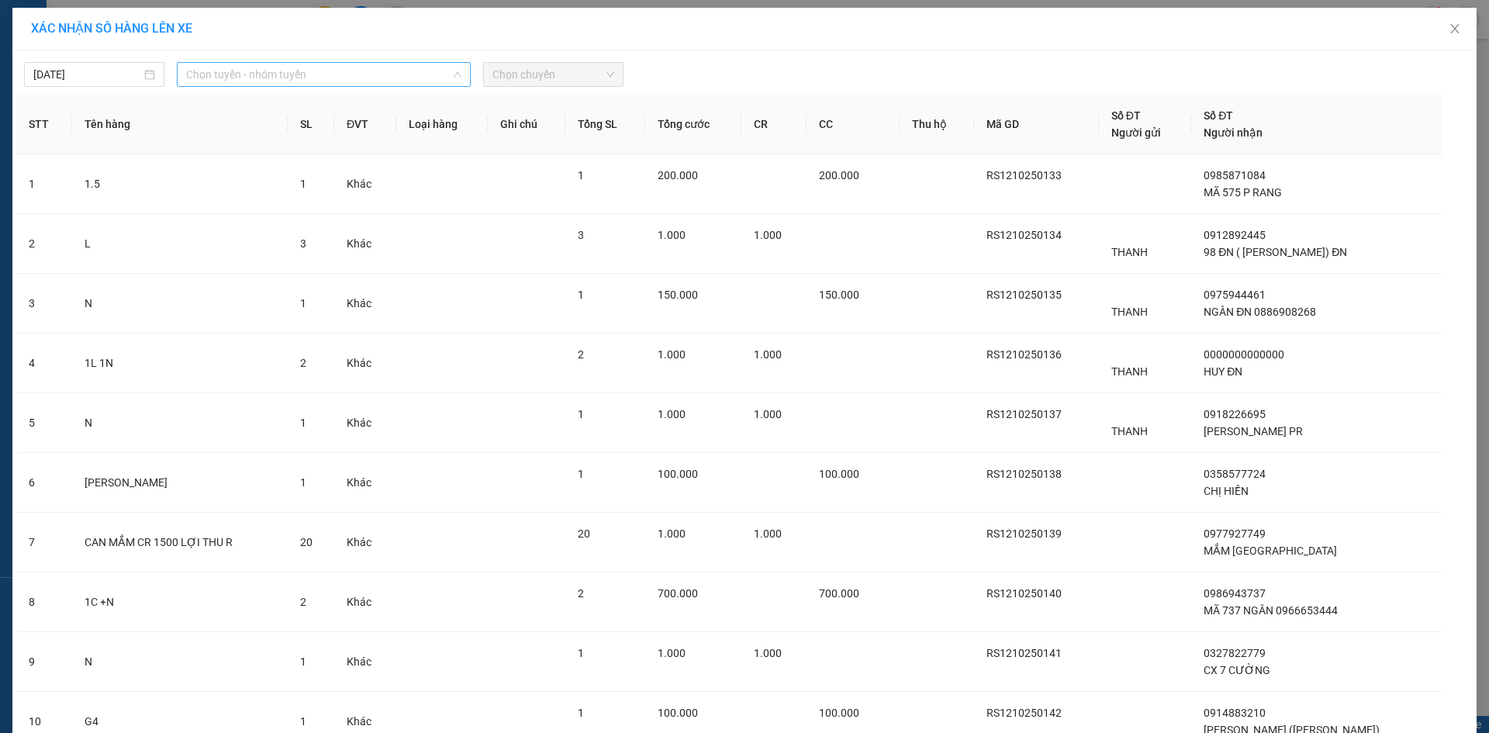 The image size is (1489, 733). I want to click on span: RS1210250140, so click(1024, 593).